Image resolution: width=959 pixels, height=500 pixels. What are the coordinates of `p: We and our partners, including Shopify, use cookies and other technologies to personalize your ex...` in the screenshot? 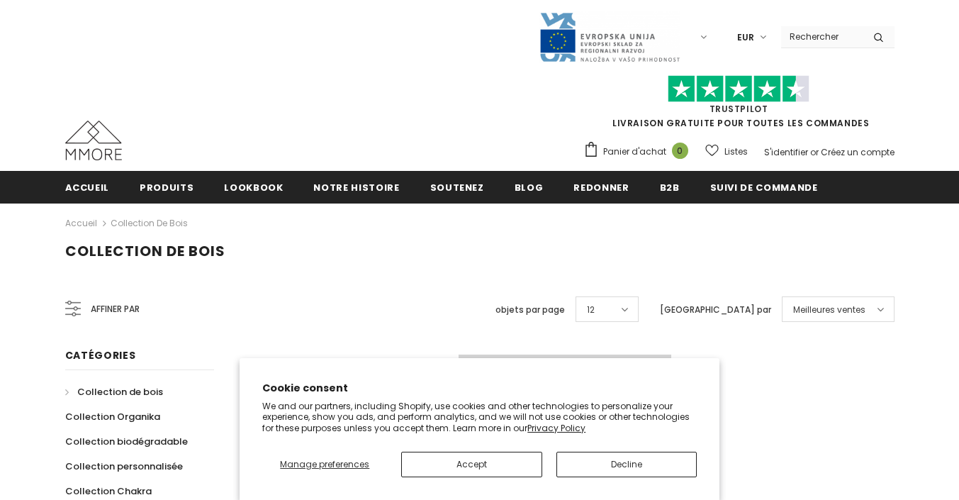 It's located at (479, 417).